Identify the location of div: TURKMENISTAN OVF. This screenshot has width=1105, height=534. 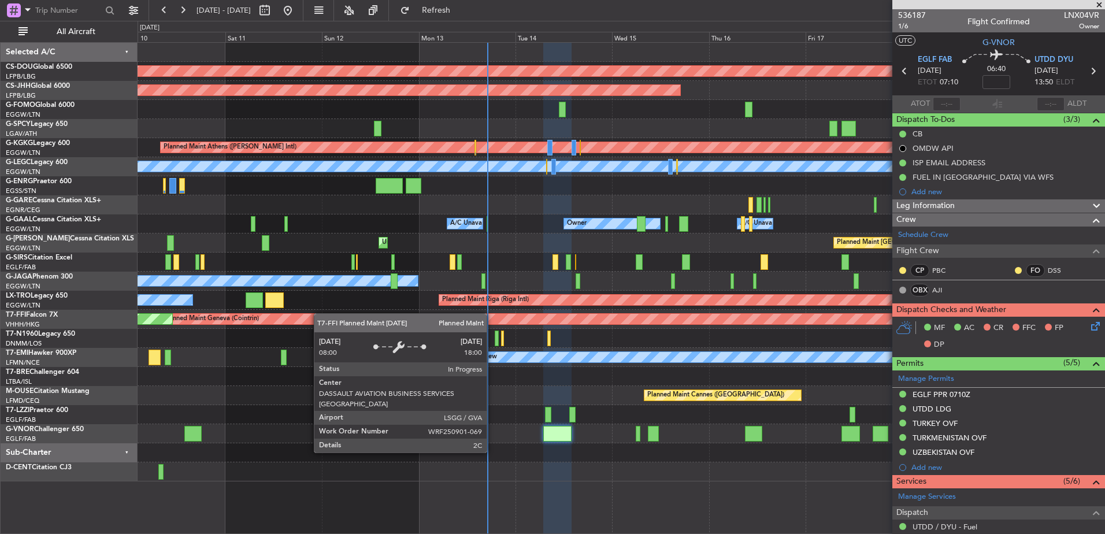
(949, 437).